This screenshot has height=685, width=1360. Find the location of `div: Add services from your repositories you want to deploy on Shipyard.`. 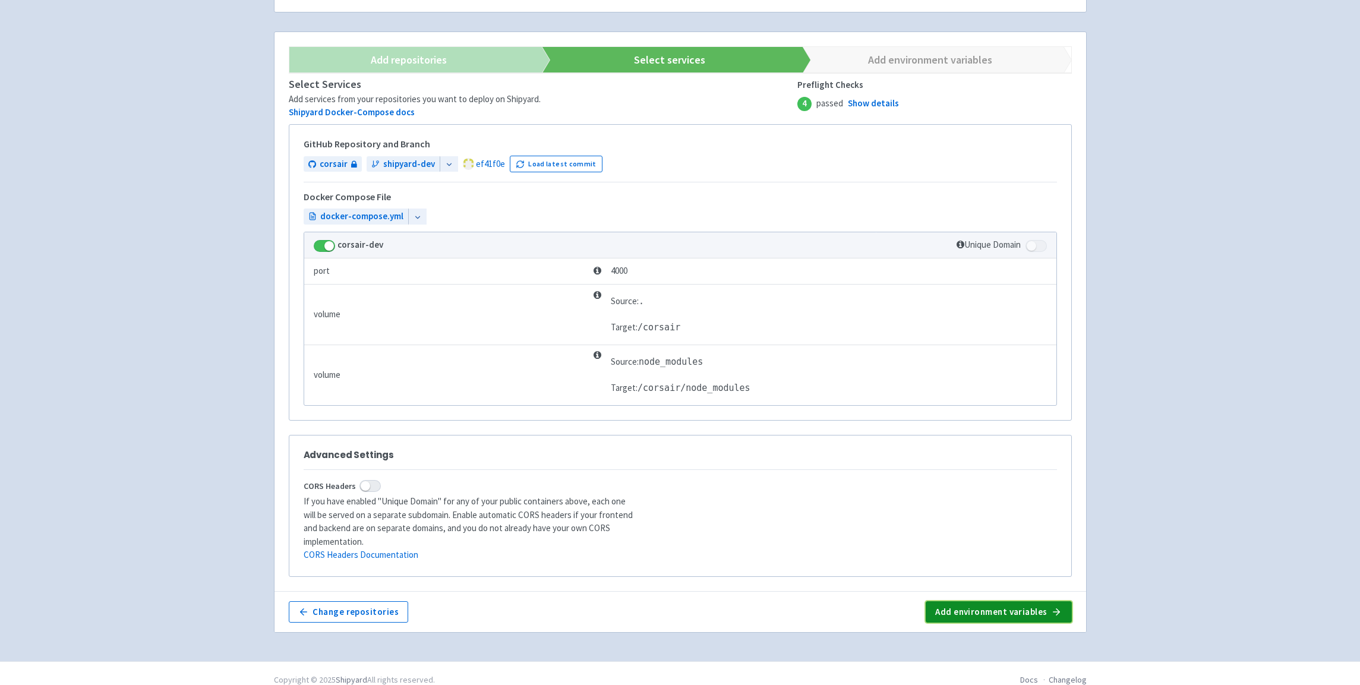

div: Add services from your repositories you want to deploy on Shipyard. is located at coordinates (543, 99).